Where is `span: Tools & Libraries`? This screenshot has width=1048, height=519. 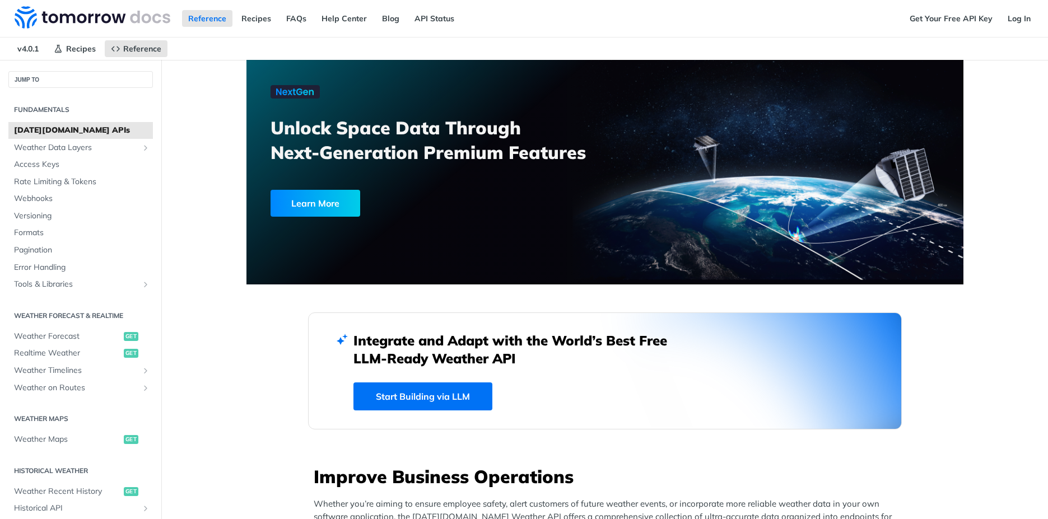 span: Tools & Libraries is located at coordinates (76, 284).